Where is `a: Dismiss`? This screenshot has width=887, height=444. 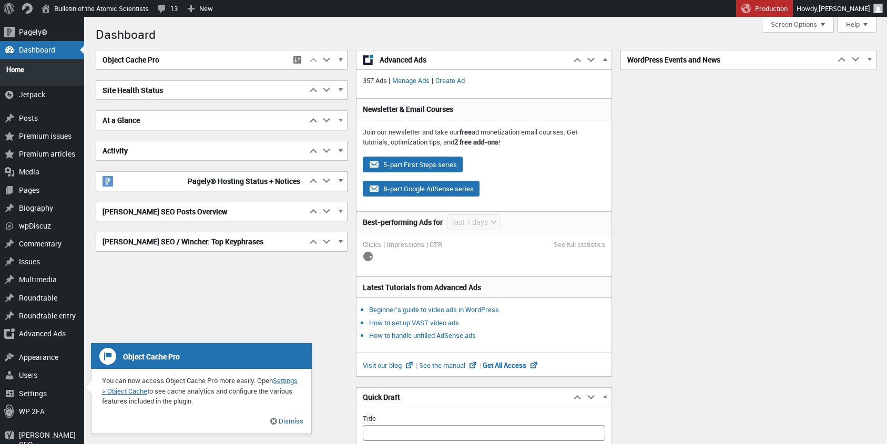 a: Dismiss is located at coordinates (290, 421).